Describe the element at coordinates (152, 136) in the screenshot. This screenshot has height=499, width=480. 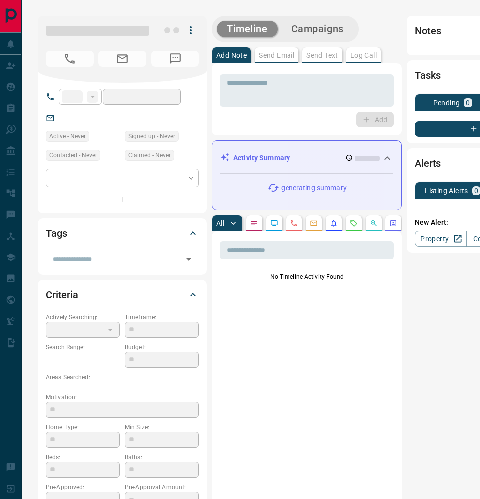
I see `span: Signed up - Never` at that location.